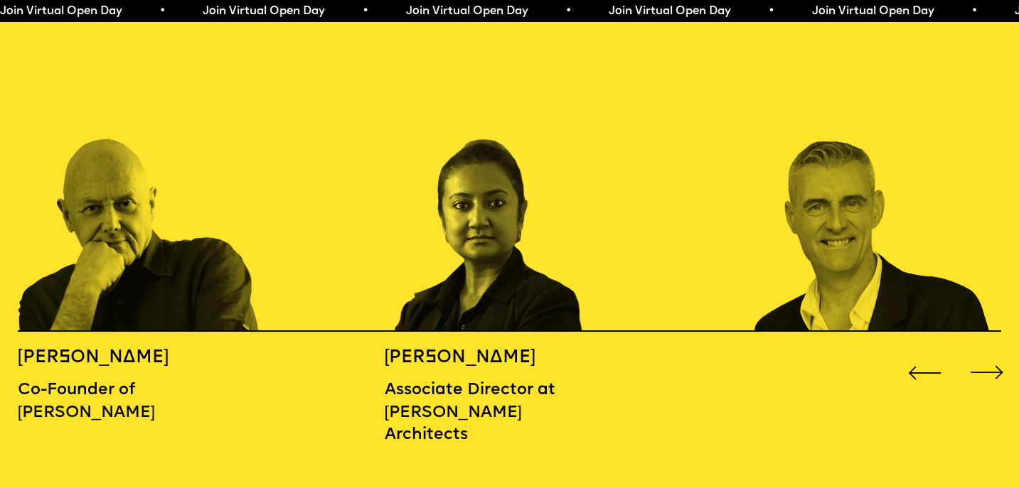  What do you see at coordinates (986, 372) in the screenshot?
I see `div: Next slide` at bounding box center [986, 372].